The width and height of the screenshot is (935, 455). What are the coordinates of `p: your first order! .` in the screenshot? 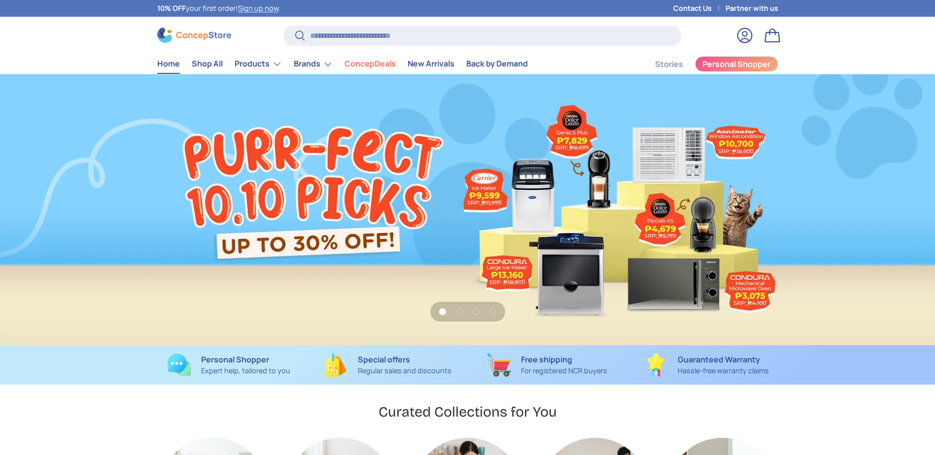 It's located at (219, 8).